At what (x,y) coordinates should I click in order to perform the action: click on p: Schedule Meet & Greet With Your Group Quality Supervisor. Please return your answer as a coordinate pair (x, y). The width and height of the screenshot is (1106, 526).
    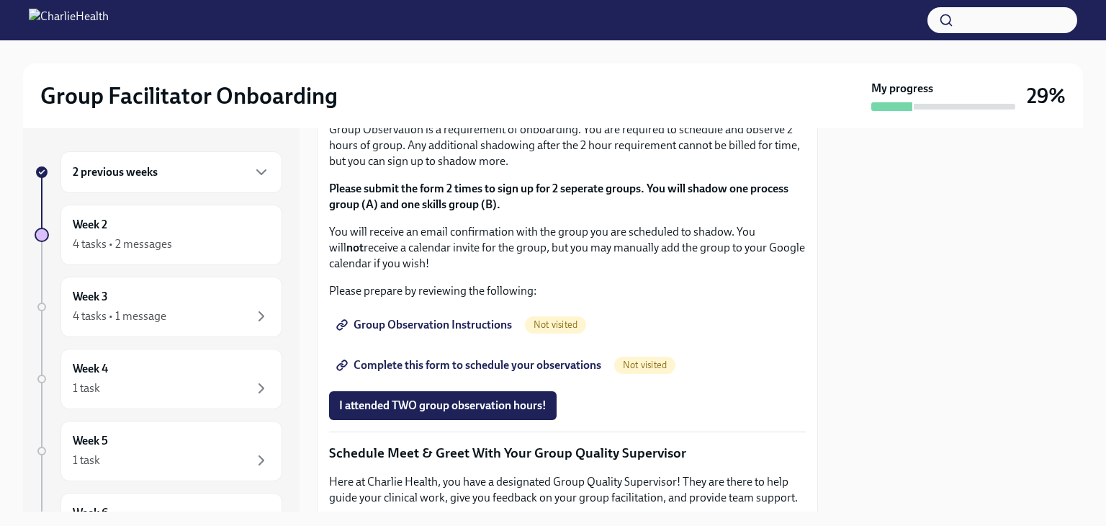
    Looking at the image, I should click on (567, 453).